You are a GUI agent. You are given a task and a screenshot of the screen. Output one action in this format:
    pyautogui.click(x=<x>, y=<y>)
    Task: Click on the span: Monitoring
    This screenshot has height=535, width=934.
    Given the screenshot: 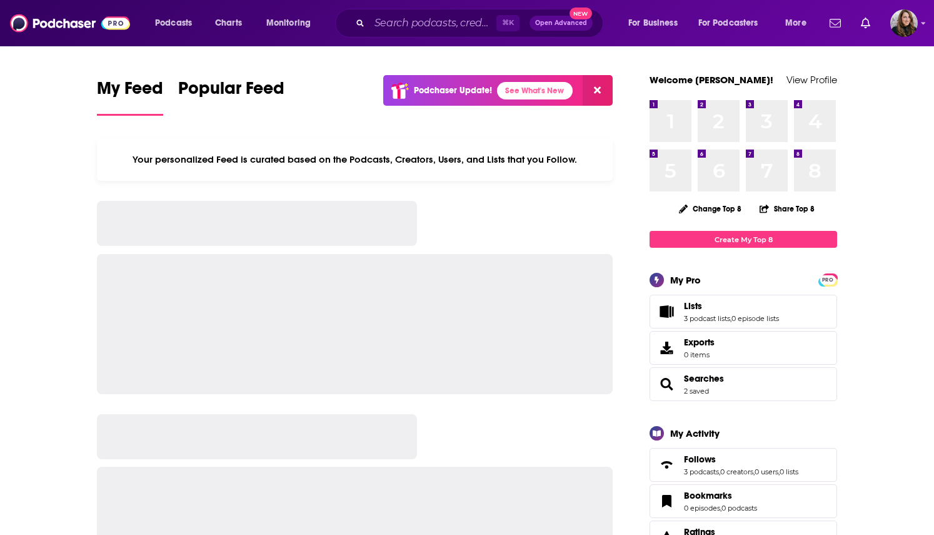 What is the action you would take?
    pyautogui.click(x=288, y=23)
    